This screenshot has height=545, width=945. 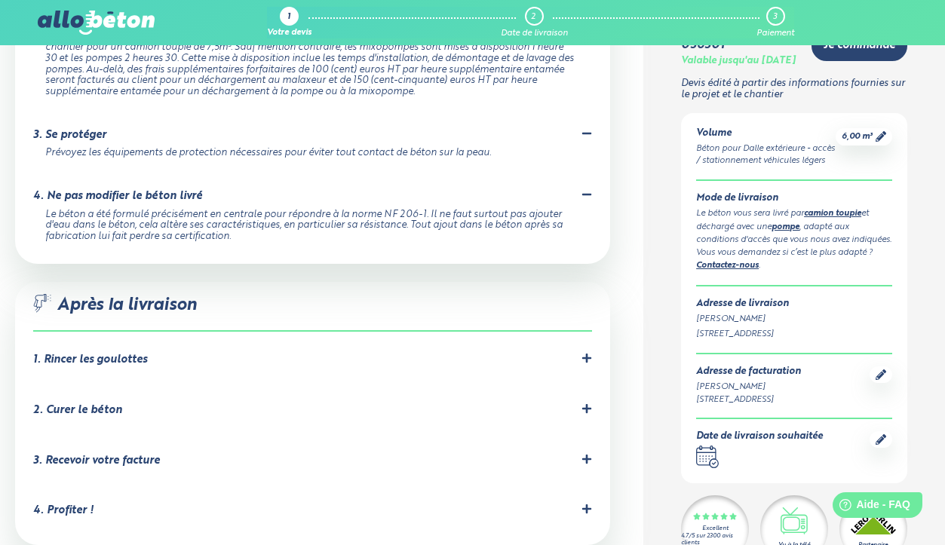 I want to click on div: Volume, so click(x=765, y=133).